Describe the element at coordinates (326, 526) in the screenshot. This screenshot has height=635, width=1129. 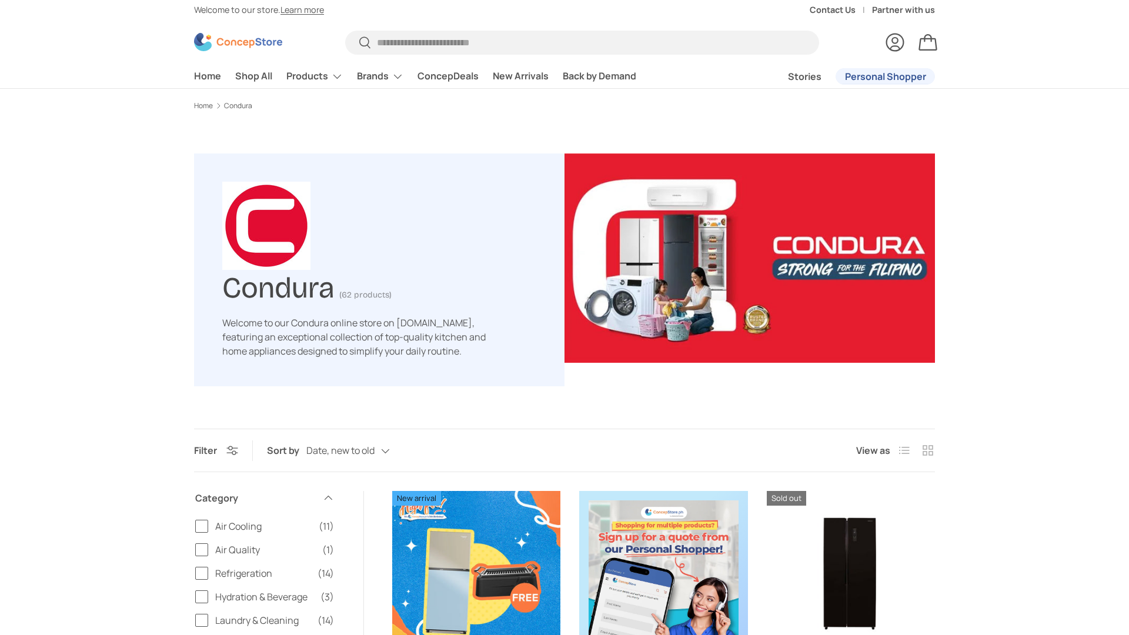
I see `span: (11)` at that location.